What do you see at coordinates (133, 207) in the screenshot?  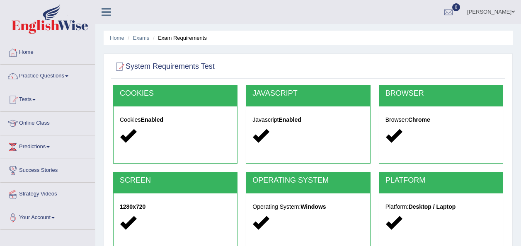 I see `strong: 1280x720` at bounding box center [133, 207].